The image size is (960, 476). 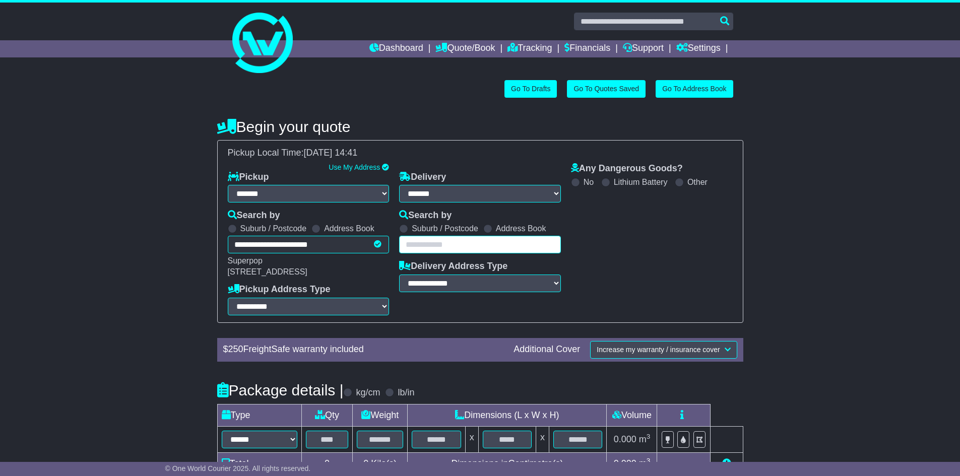 What do you see at coordinates (238, 468) in the screenshot?
I see `span: © One World Courier 2025. All rights reserved.` at bounding box center [238, 468].